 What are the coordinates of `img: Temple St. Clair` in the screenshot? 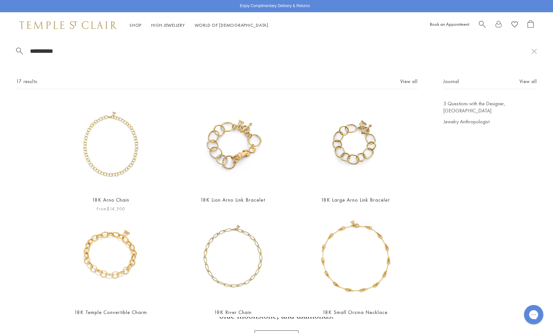 It's located at (68, 25).